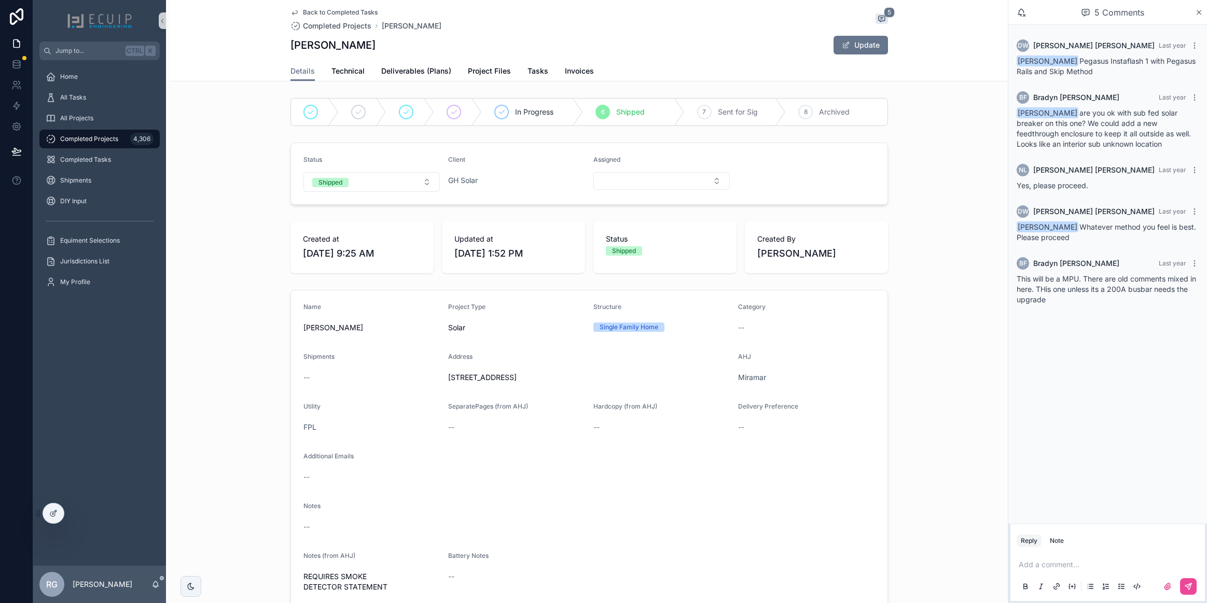 This screenshot has width=1207, height=603. What do you see at coordinates (100, 241) in the screenshot?
I see `a: Equiment Selections` at bounding box center [100, 241].